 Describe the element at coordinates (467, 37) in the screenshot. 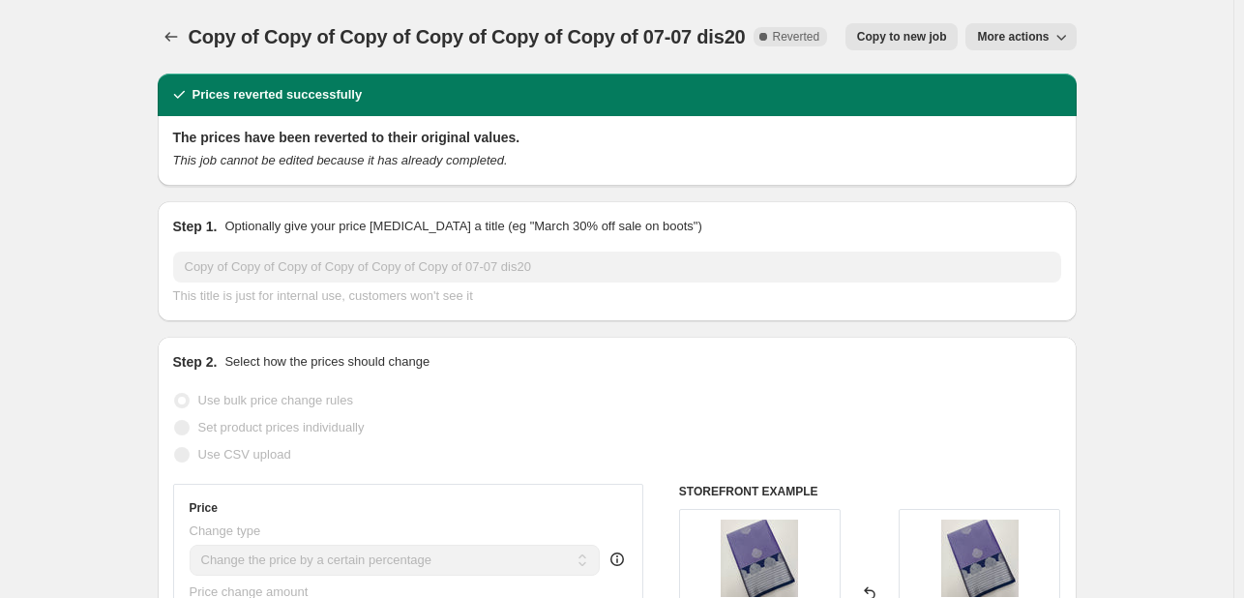

I see `span: Copy of Copy of Copy of Copy of Copy of Copy of 07-07 dis20` at that location.